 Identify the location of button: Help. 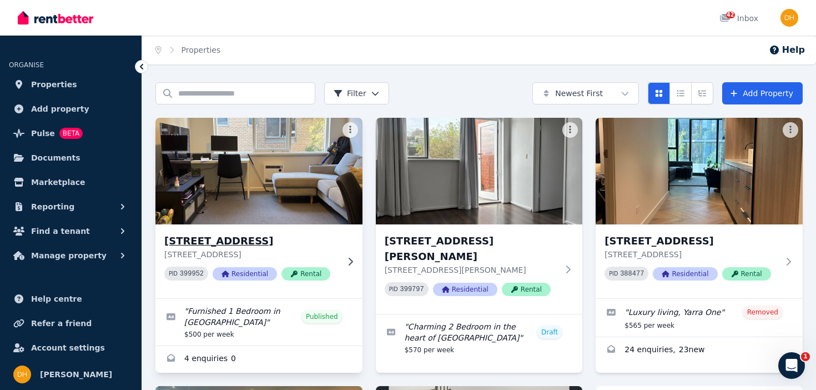
(787, 50).